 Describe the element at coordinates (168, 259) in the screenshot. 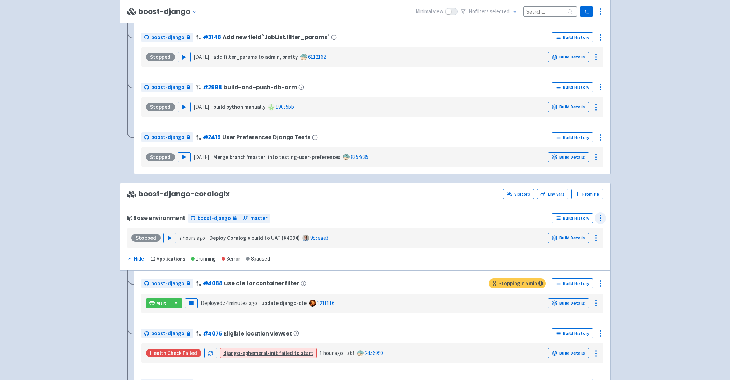

I see `div: 12 Applications` at that location.